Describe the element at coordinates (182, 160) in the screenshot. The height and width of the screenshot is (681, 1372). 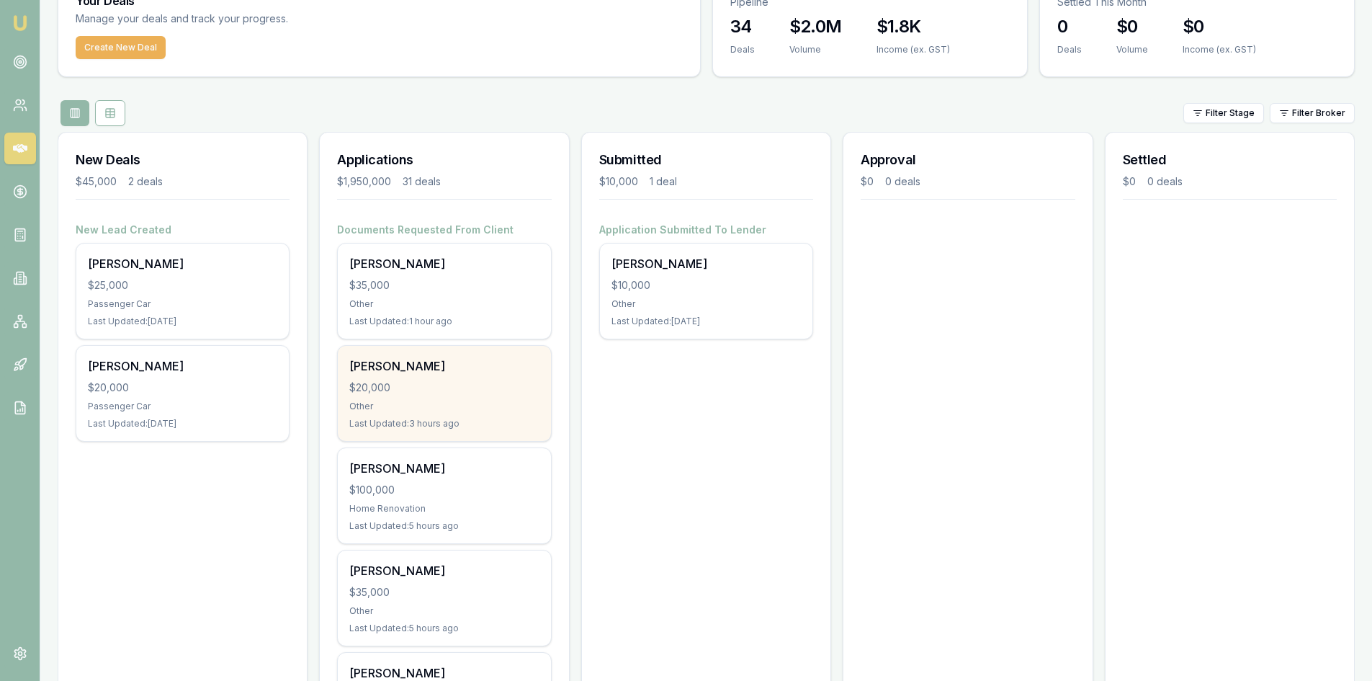
I see `h3: New Deals` at that location.